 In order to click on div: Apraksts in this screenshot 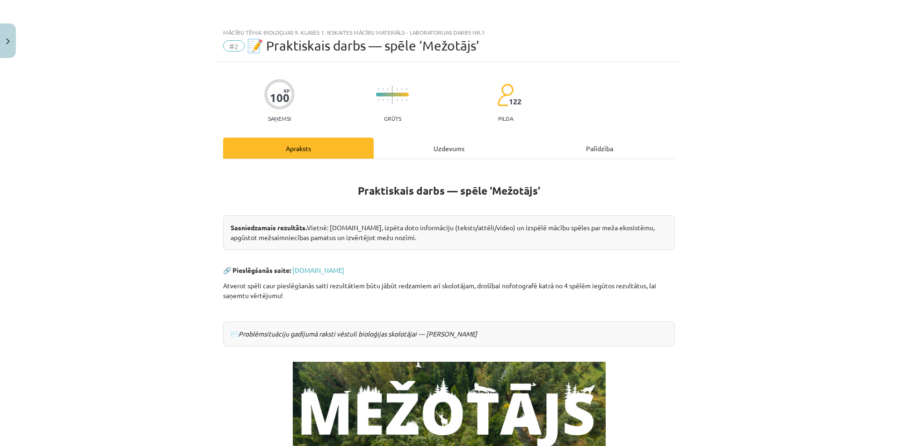, I will do `click(298, 148)`.